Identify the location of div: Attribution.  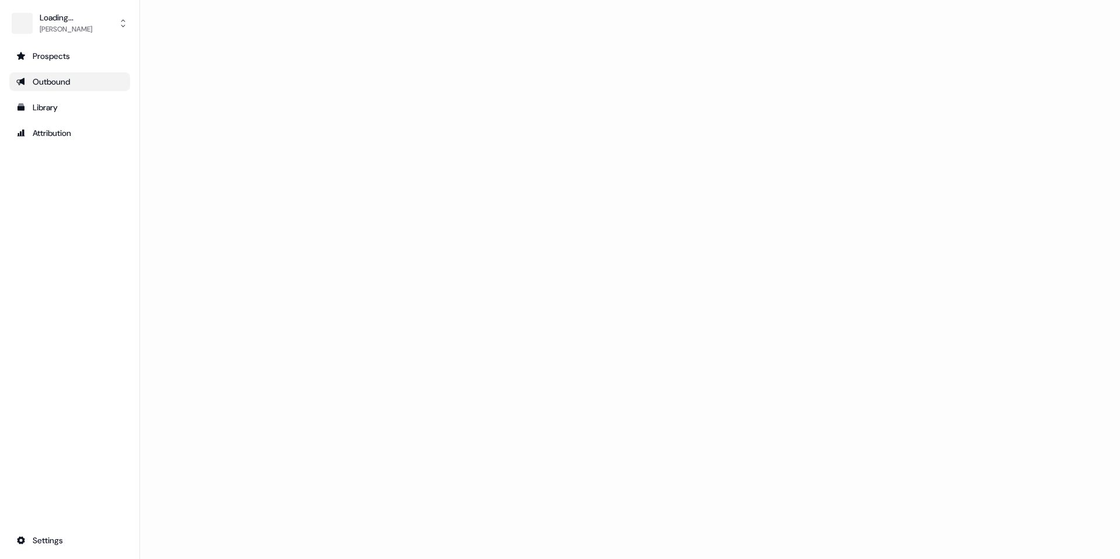
(69, 133).